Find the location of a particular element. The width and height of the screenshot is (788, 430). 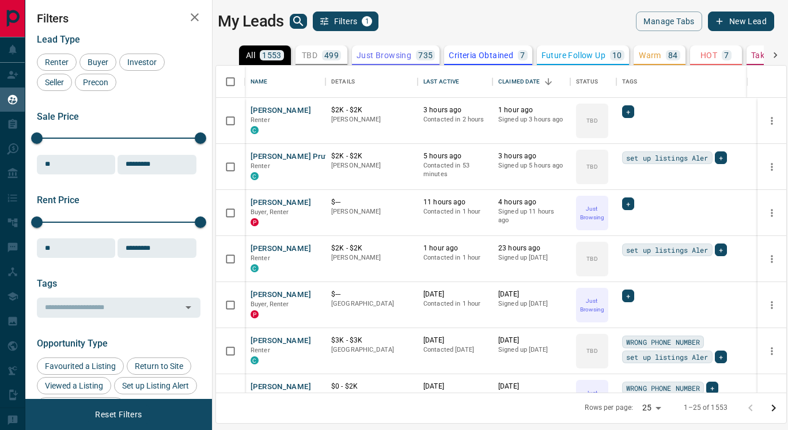

div: Set up Listing Alert is located at coordinates (156, 386).